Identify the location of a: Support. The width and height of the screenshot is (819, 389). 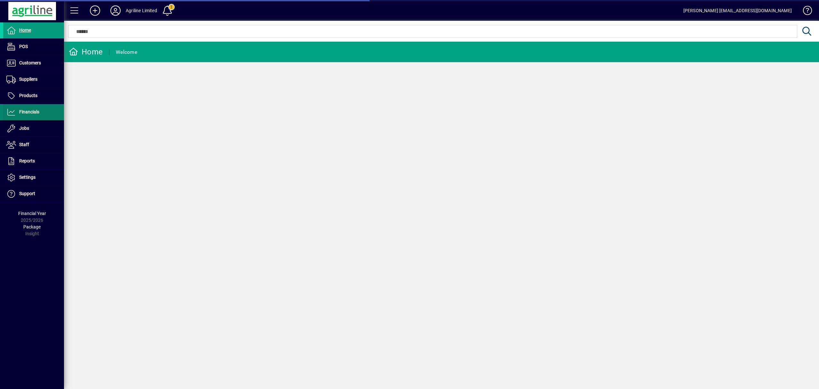
(34, 194).